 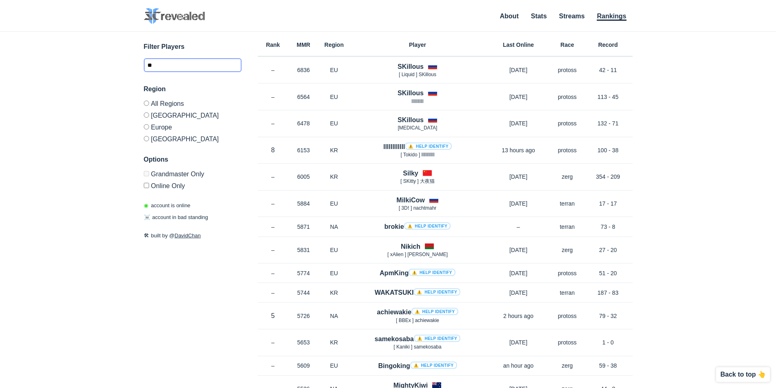 I want to click on span: [ BBEx ] achiewakie, so click(x=417, y=320).